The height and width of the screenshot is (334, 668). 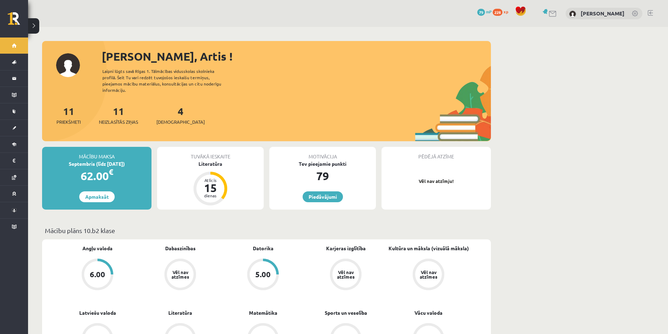 What do you see at coordinates (481, 12) in the screenshot?
I see `span: 79` at bounding box center [481, 12].